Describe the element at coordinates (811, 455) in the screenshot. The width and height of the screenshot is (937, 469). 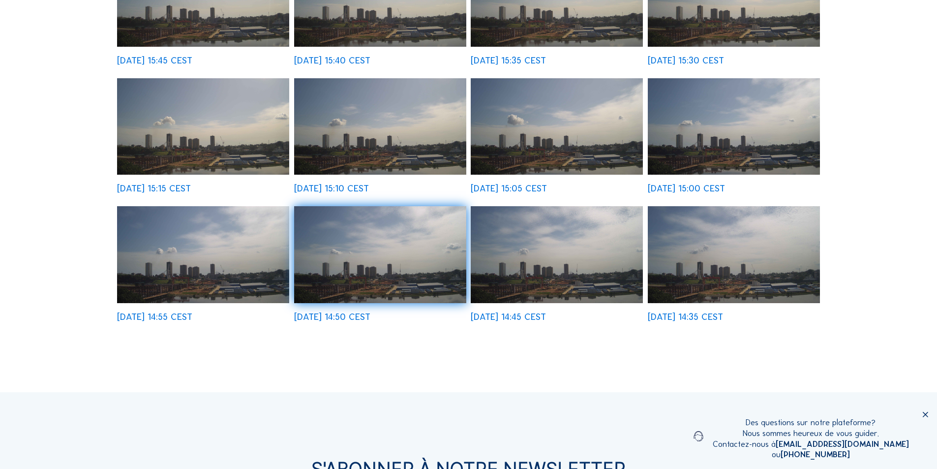
I see `div: ou` at that location.